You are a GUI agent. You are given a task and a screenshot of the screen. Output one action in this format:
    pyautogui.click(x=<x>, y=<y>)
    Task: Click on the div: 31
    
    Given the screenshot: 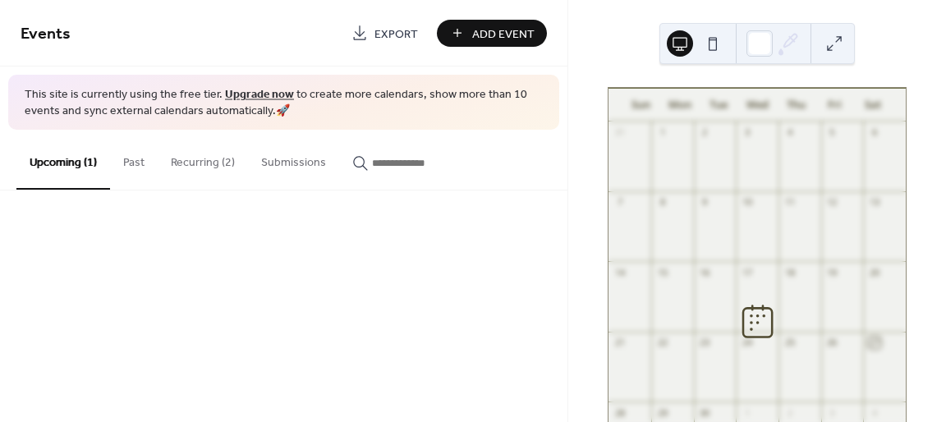 What is the action you would take?
    pyautogui.click(x=619, y=132)
    